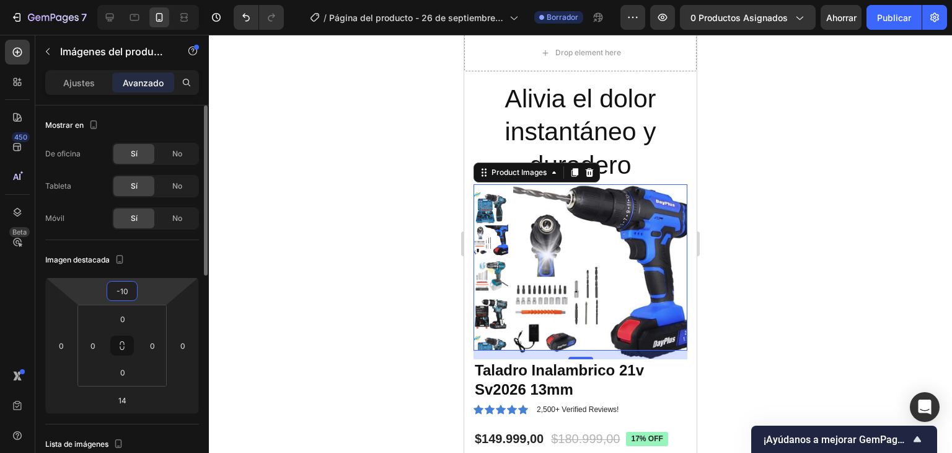  I want to click on font: Tableta, so click(58, 185).